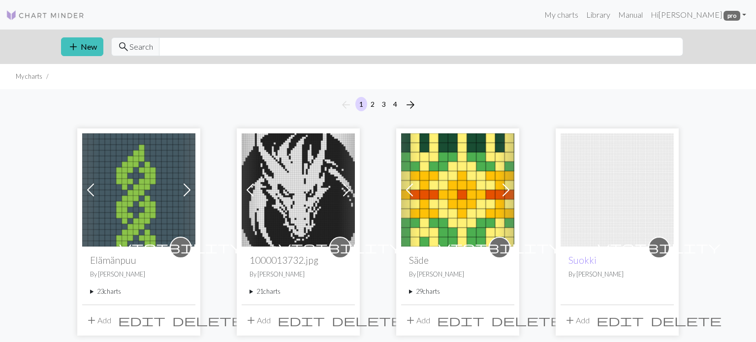 The width and height of the screenshot is (756, 342). What do you see at coordinates (411, 105) in the screenshot?
I see `button: Next` at bounding box center [411, 105].